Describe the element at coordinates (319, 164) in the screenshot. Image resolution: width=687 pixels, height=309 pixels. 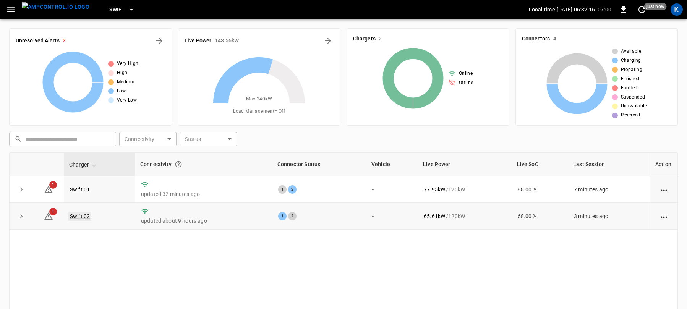
I see `th: Connector Status` at that location.